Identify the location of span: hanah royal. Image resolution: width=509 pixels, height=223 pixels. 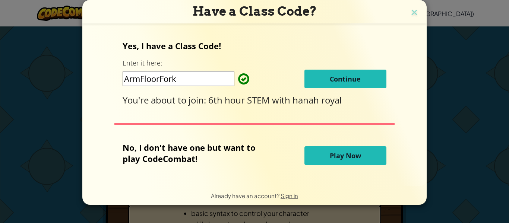
(317, 100).